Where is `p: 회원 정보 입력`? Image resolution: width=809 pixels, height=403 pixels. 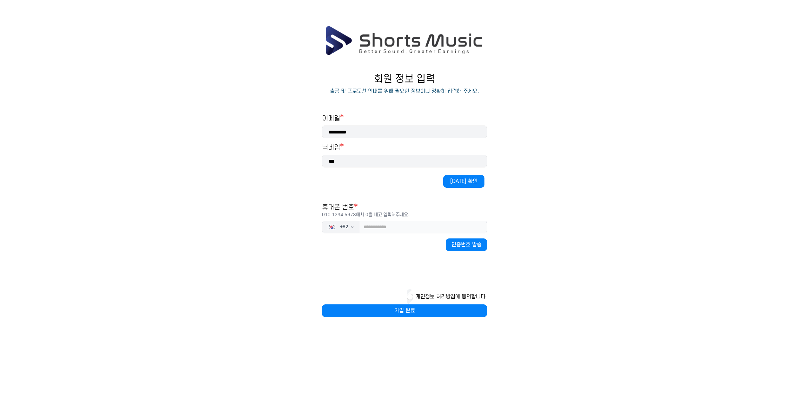
p: 회원 정보 입력 is located at coordinates (405, 79).